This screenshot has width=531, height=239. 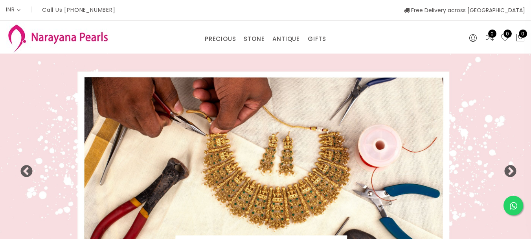 What do you see at coordinates (317, 39) in the screenshot?
I see `a: GIFTS` at bounding box center [317, 39].